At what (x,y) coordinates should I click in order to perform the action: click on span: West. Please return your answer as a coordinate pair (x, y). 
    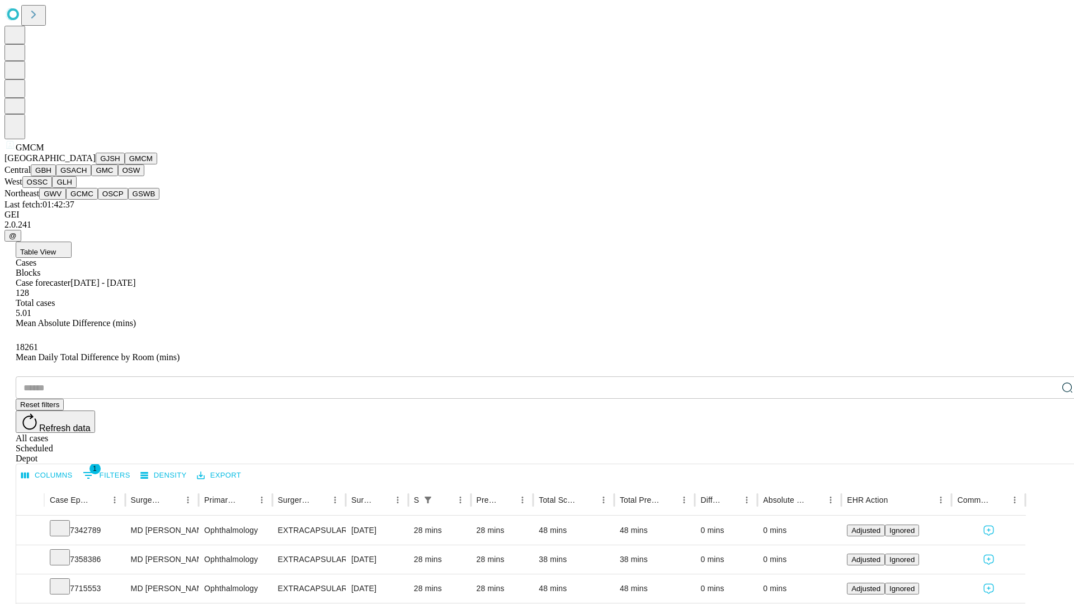
    Looking at the image, I should click on (13, 181).